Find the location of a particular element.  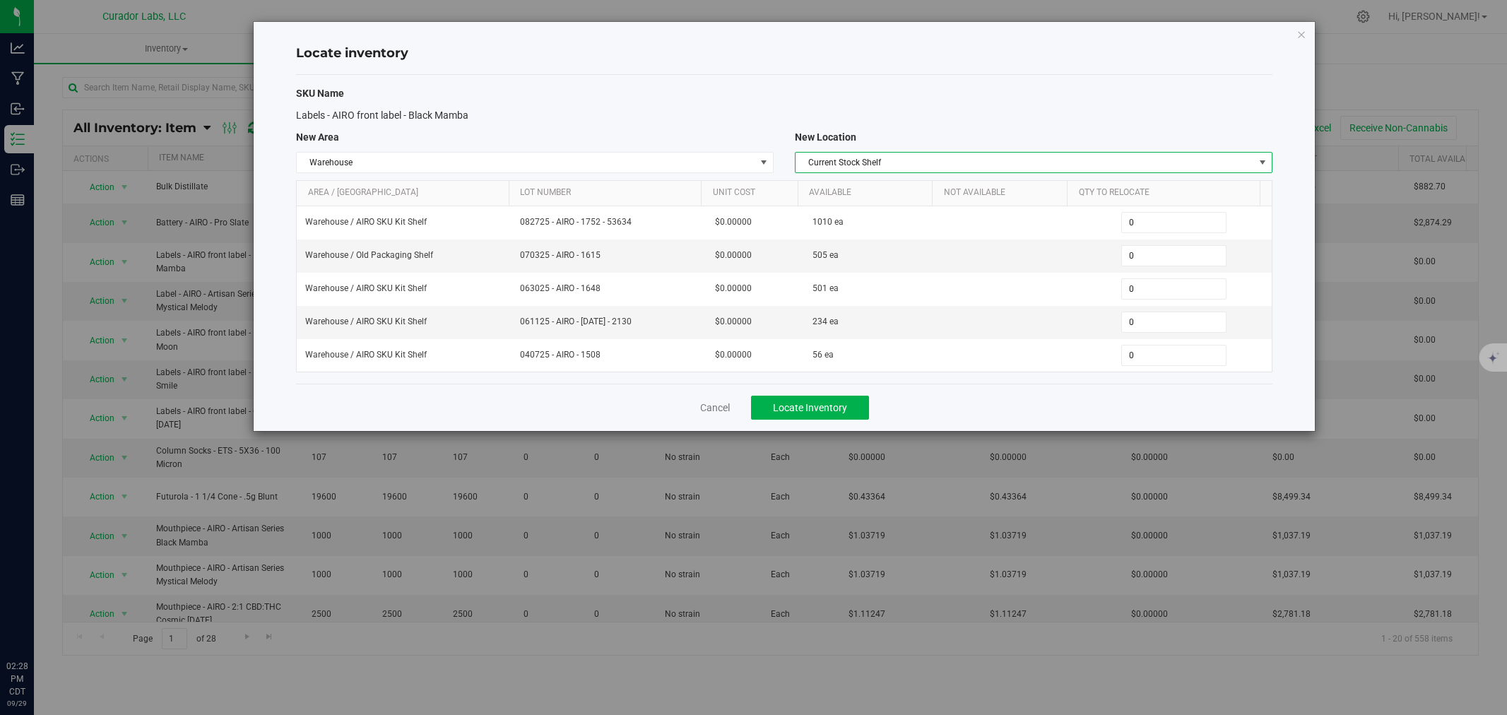

span: Labels - AIRO front label - Black Mamba is located at coordinates (382, 115).